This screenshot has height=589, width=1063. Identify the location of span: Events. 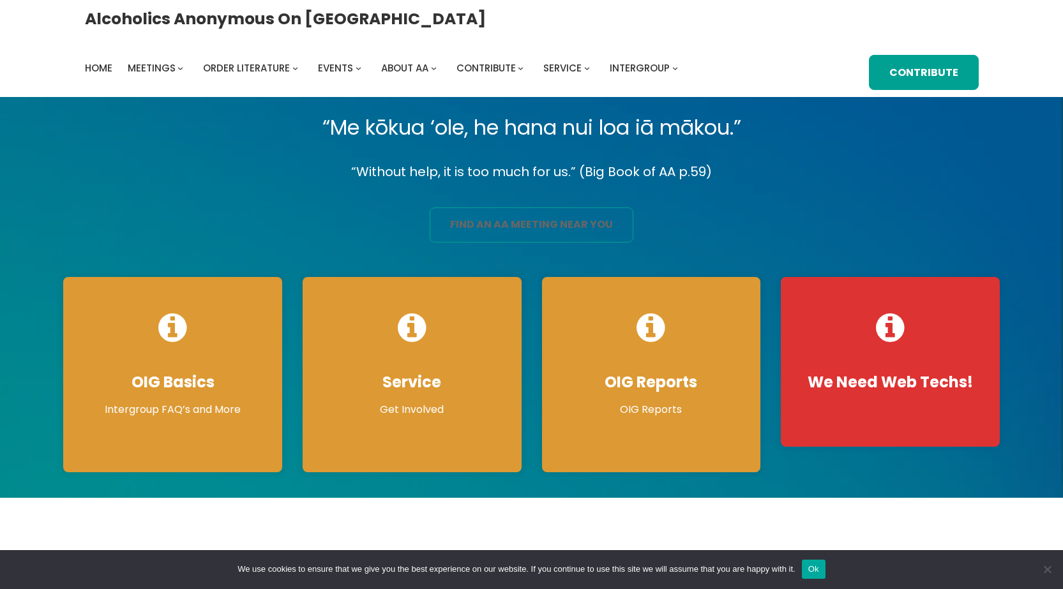
(335, 68).